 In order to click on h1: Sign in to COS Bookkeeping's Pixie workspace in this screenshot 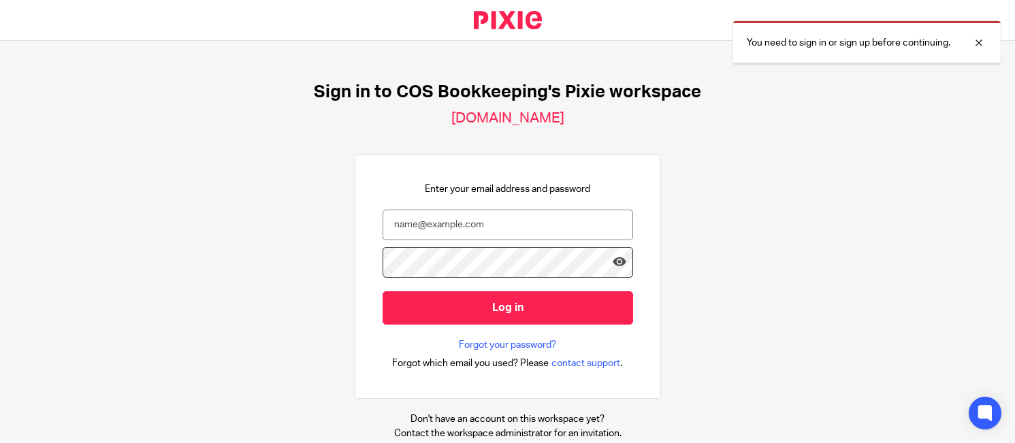, I will do `click(507, 92)`.